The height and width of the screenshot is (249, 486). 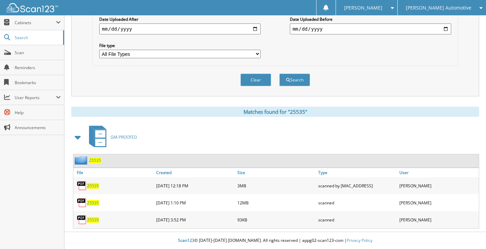 I want to click on img: scan123-logo-white.svg, so click(x=32, y=7).